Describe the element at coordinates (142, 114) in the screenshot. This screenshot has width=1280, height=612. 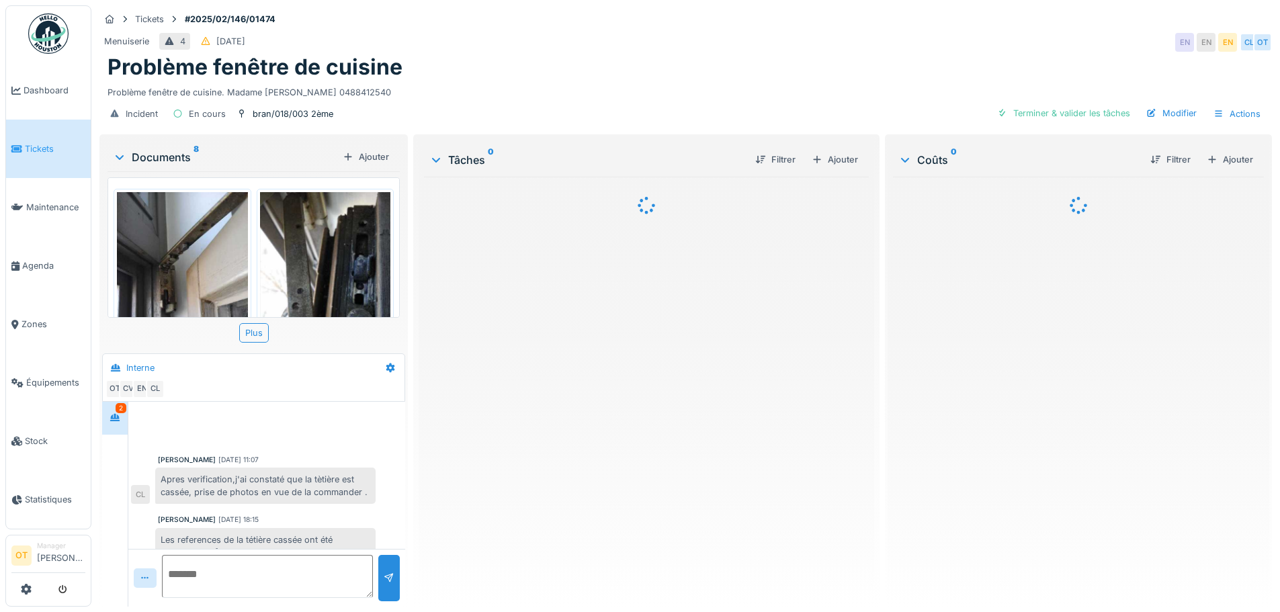
I see `div: Incident` at that location.